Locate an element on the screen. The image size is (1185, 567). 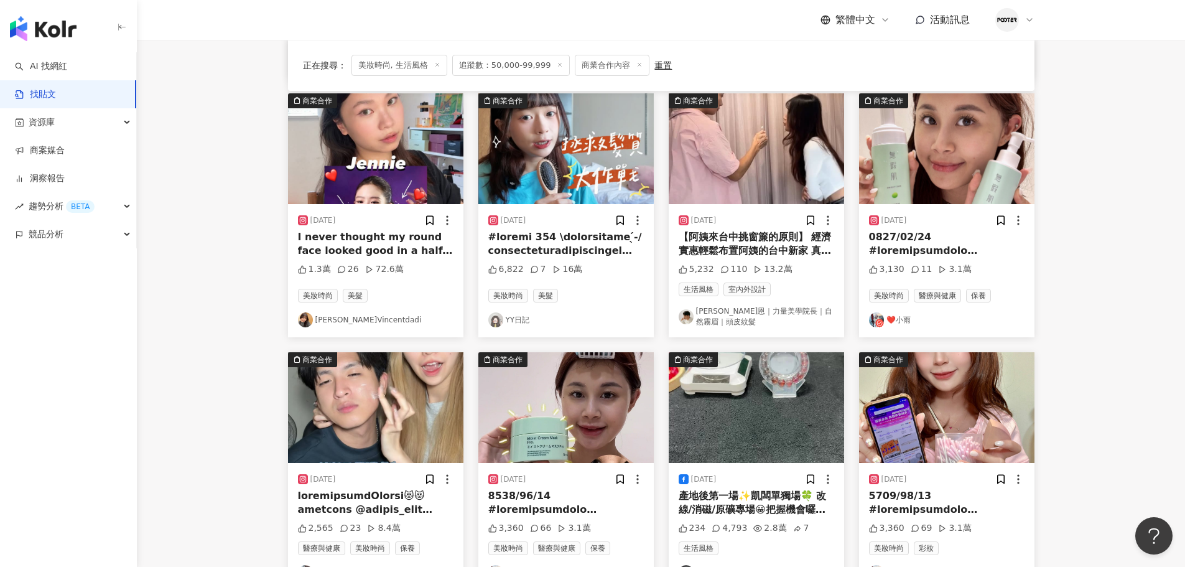
div: 3,130 is located at coordinates (886, 269).